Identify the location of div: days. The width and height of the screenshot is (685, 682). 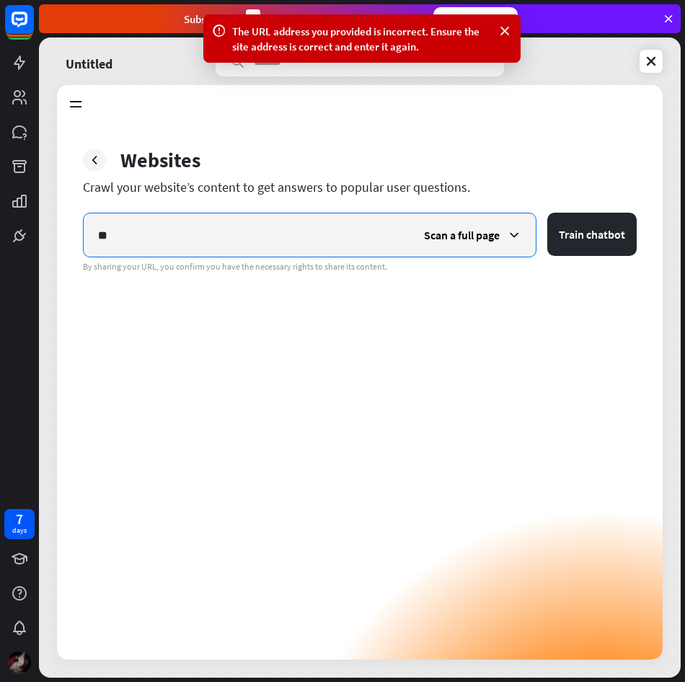
(19, 531).